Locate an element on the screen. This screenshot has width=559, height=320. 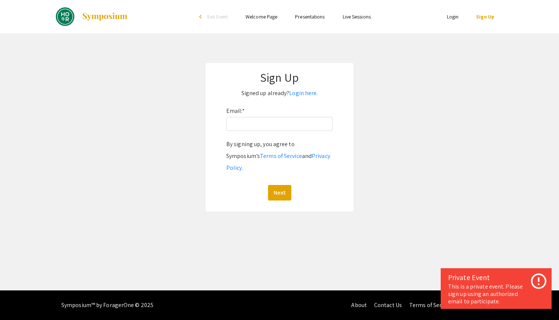
img: Symposium by ForagerOne is located at coordinates (105, 17).